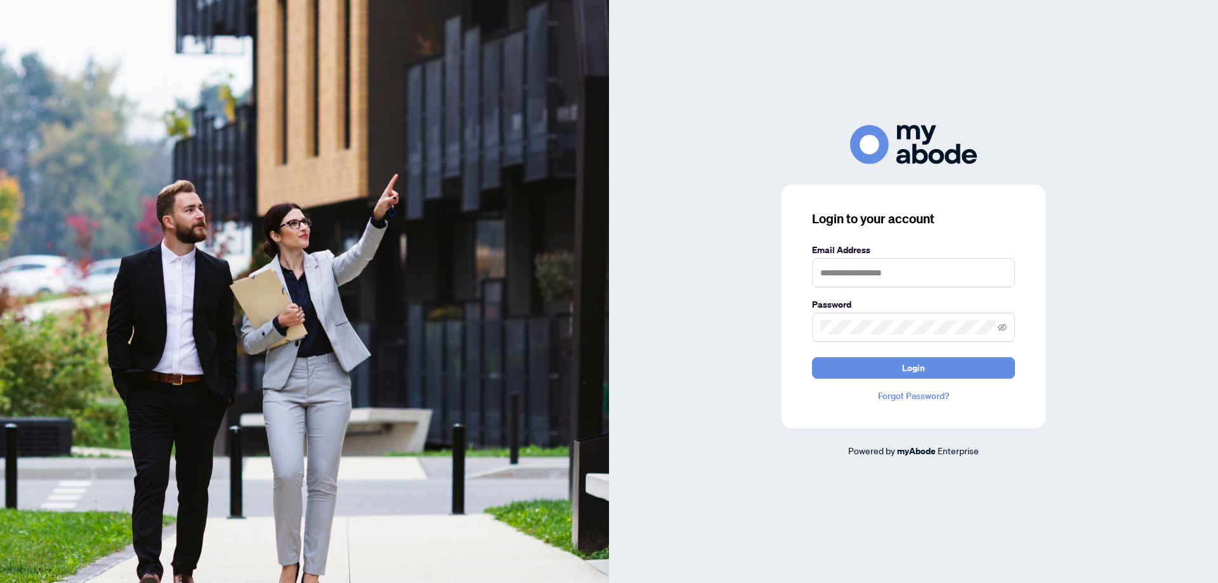  Describe the element at coordinates (914, 305) in the screenshot. I see `label: Password` at that location.